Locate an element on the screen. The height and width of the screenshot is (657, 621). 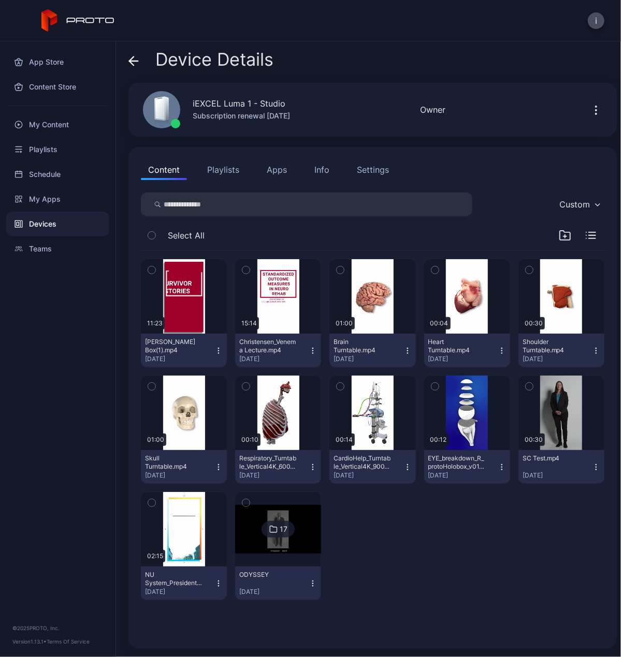
button: Content is located at coordinates (164, 170).